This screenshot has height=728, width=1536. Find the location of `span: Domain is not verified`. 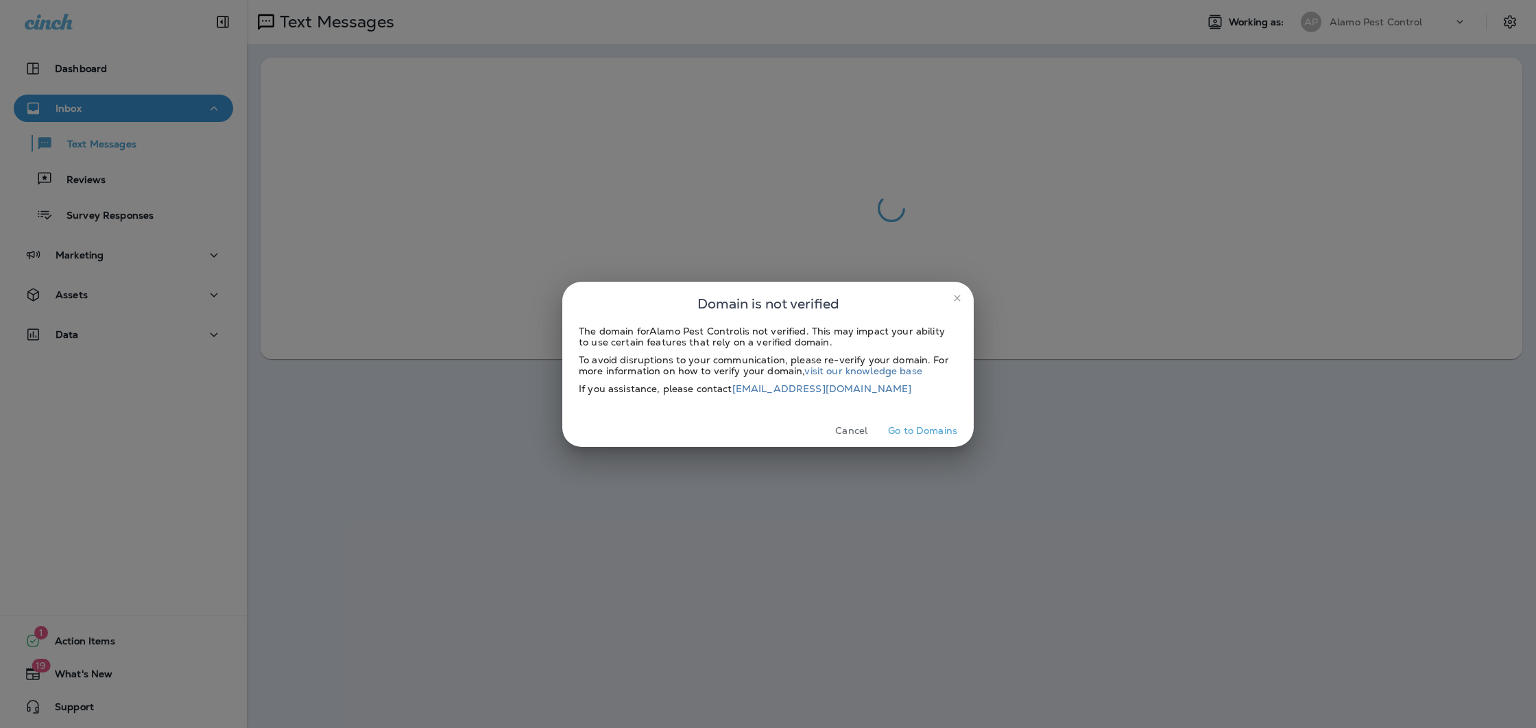

span: Domain is not verified is located at coordinates (768, 304).